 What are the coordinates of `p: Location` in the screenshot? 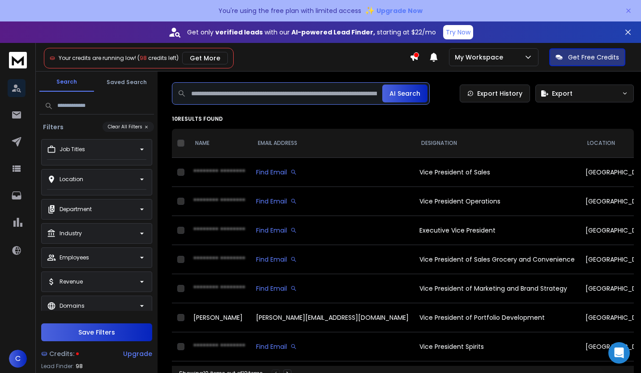 It's located at (71, 179).